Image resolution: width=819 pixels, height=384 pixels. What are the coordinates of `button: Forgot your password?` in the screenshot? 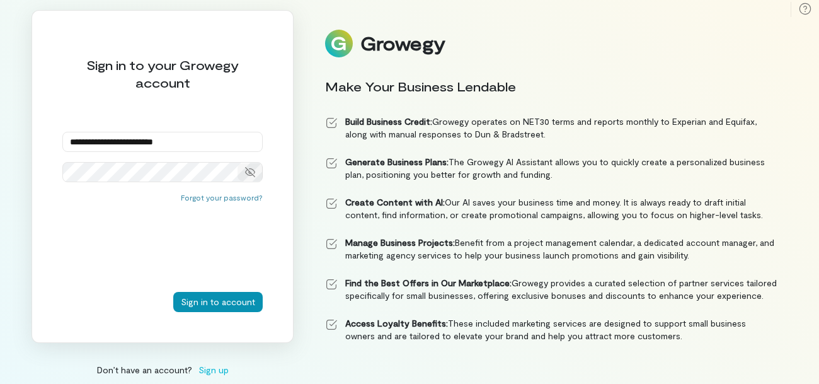 It's located at (222, 197).